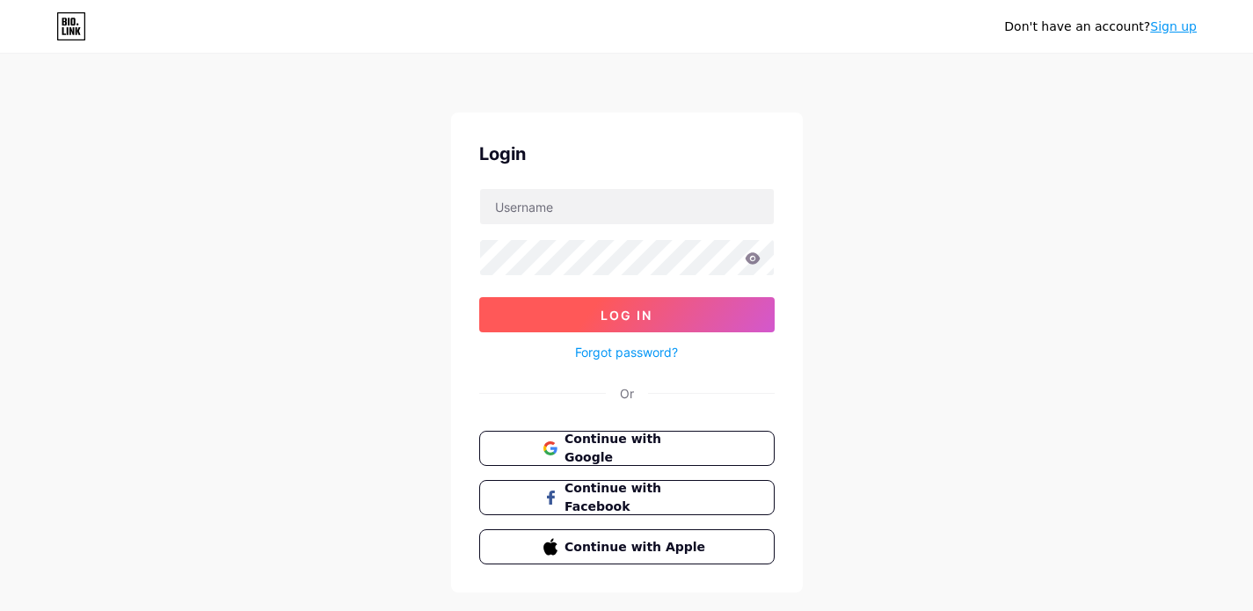 This screenshot has height=611, width=1253. I want to click on div: Don't have an account?, so click(1100, 26).